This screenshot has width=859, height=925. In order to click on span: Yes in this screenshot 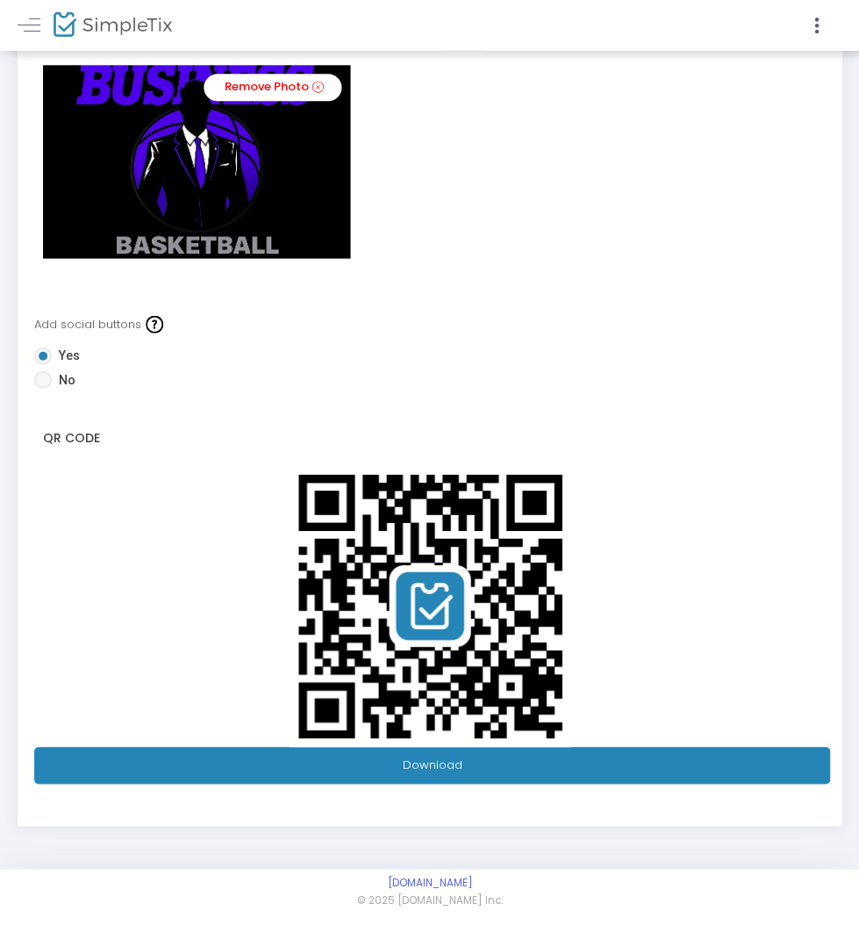, I will do `click(66, 356)`.